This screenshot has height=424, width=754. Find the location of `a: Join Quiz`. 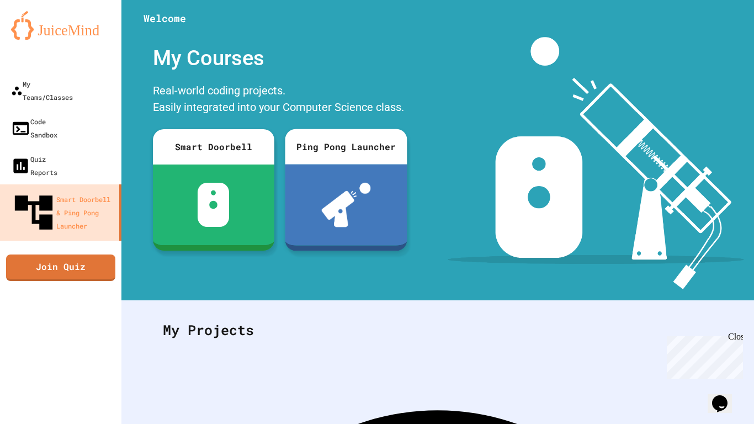

a: Join Quiz is located at coordinates (61, 268).